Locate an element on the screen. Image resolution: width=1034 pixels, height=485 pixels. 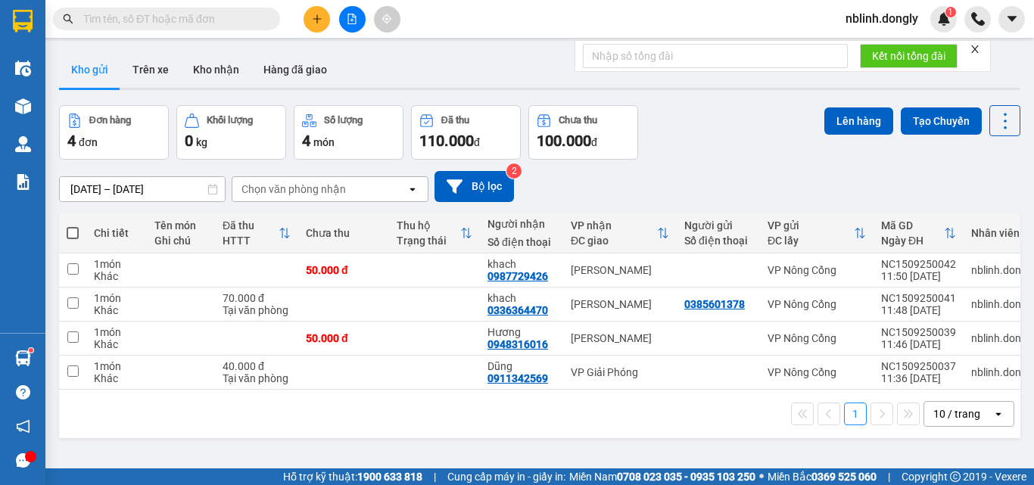
button: Kết nối tổng đài is located at coordinates (908, 56).